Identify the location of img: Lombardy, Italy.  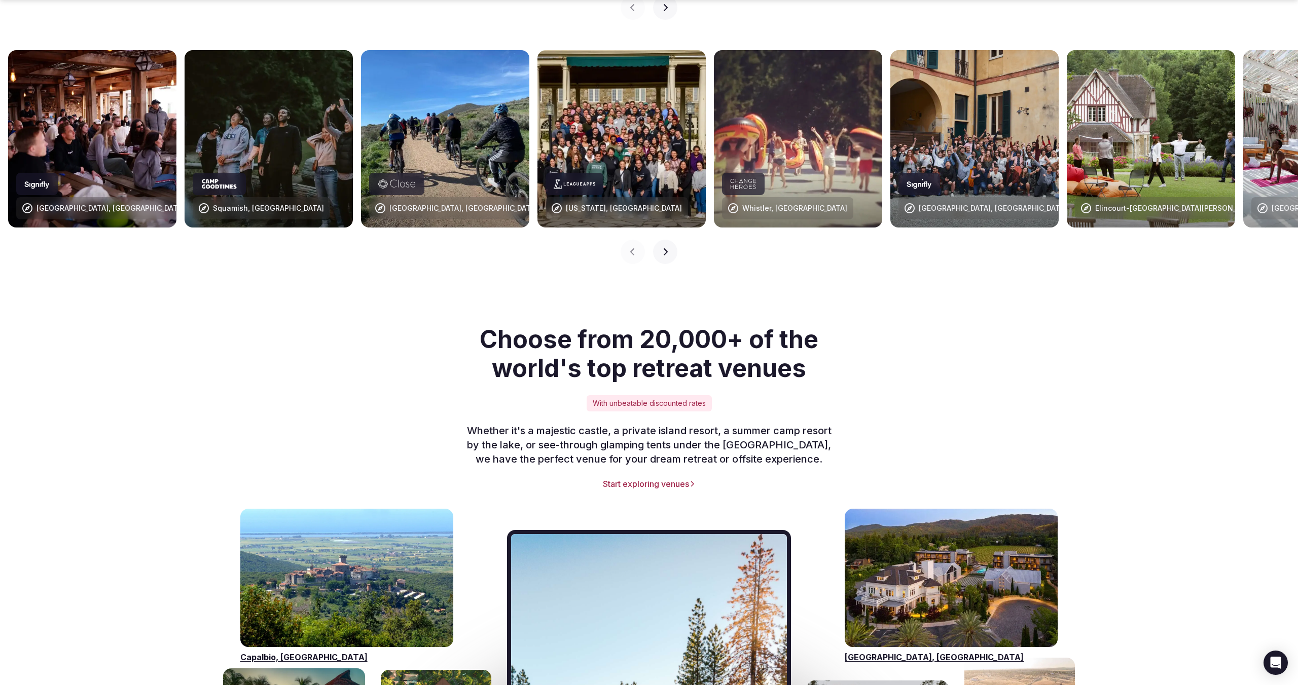
(445, 139).